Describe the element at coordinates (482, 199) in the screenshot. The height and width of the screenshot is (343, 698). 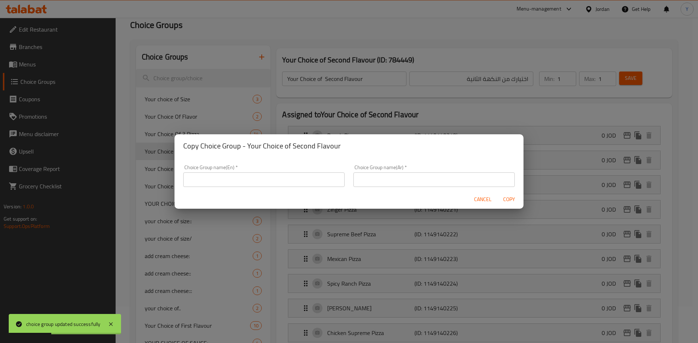
I see `span: Cancel` at that location.